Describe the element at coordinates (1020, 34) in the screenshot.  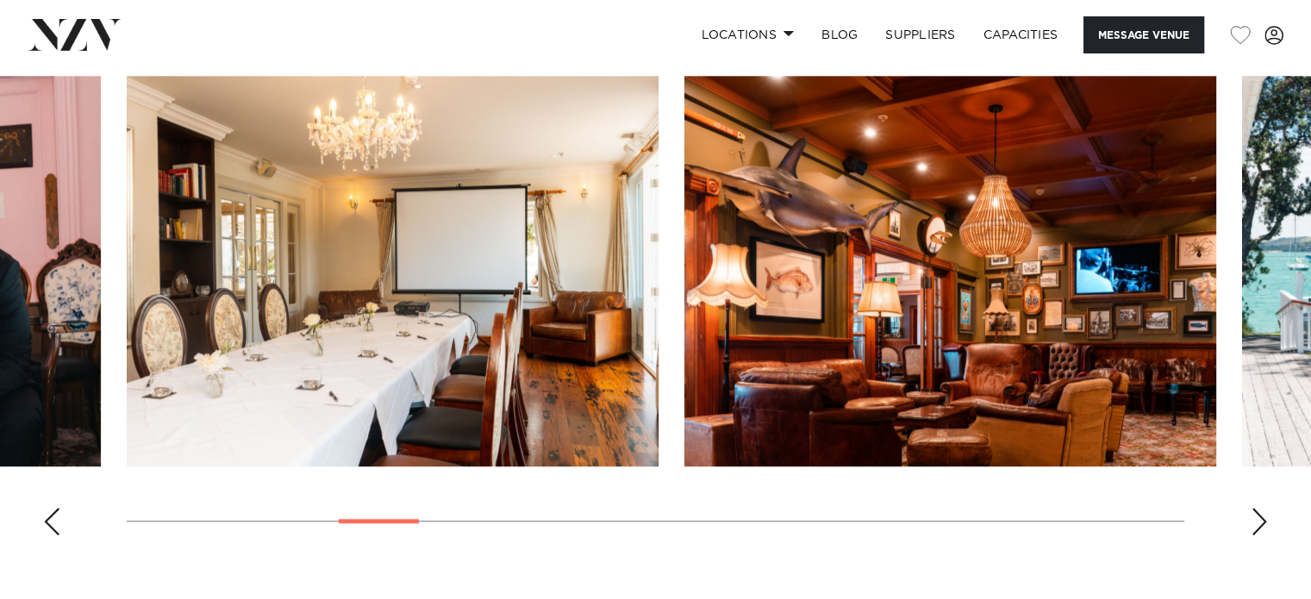
I see `a: Capacities` at that location.